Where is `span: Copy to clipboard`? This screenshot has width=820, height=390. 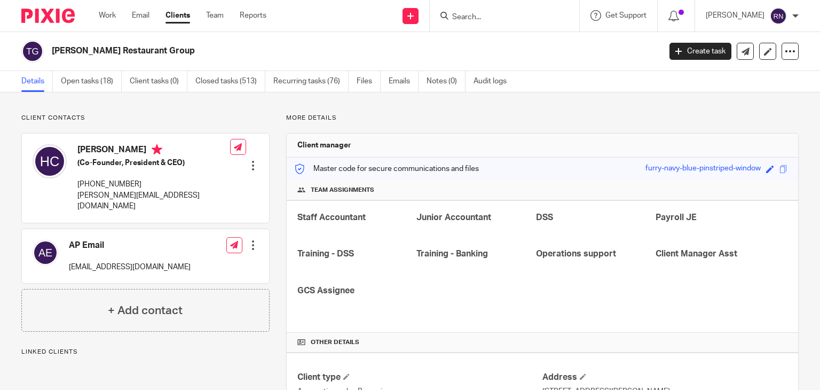 span: Copy to clipboard is located at coordinates (783, 169).